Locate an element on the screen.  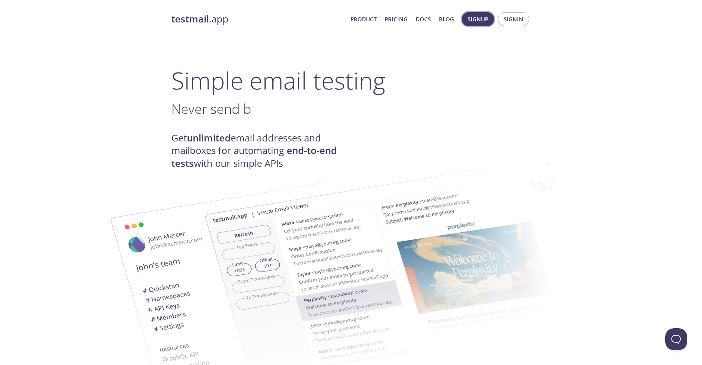
span: Signup is located at coordinates (478, 19).